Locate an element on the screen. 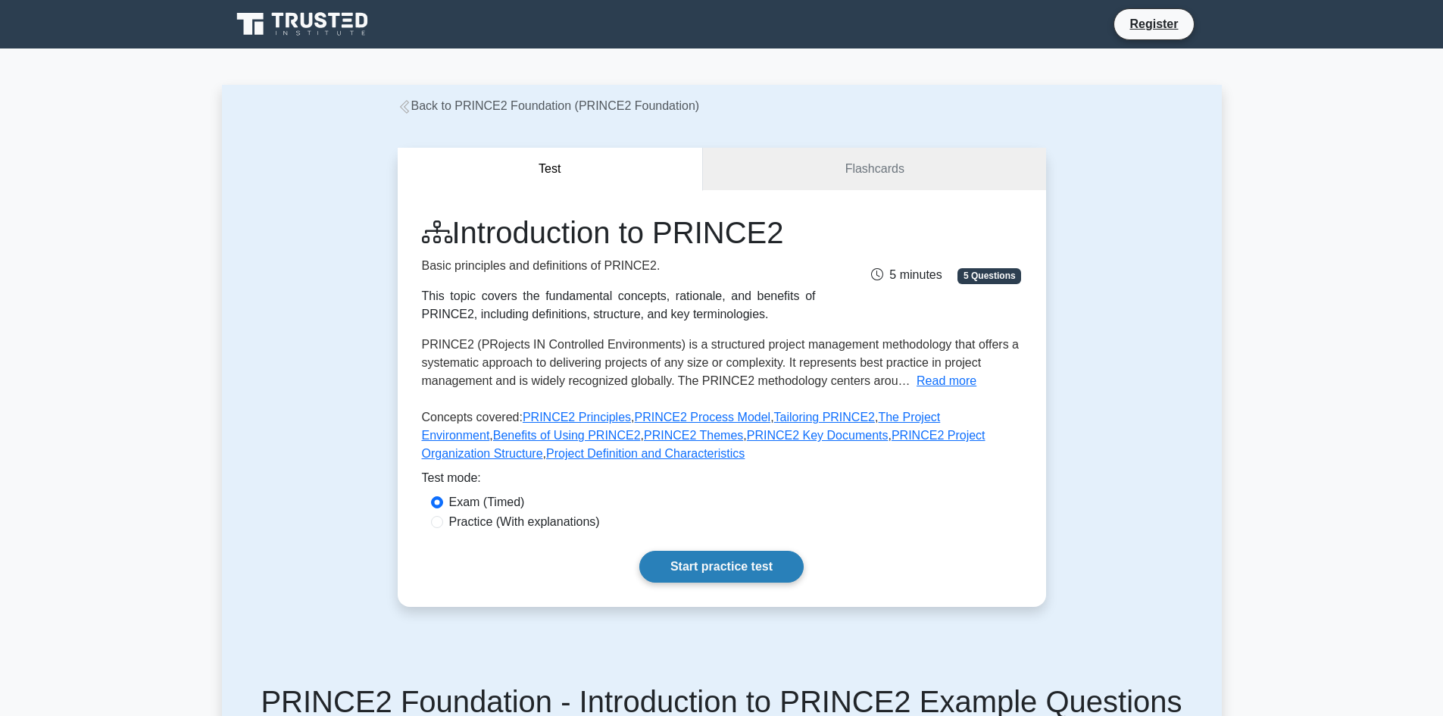 The height and width of the screenshot is (716, 1443). a: Benefits of Using PRINCE2 is located at coordinates (567, 435).